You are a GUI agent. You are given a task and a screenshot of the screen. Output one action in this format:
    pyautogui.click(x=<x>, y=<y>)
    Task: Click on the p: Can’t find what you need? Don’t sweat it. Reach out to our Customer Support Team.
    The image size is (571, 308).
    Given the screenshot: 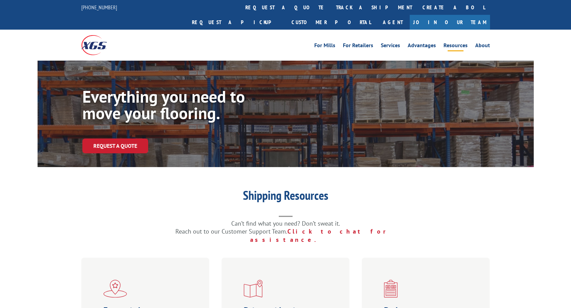 What is the action you would take?
    pyautogui.click(x=286, y=232)
    